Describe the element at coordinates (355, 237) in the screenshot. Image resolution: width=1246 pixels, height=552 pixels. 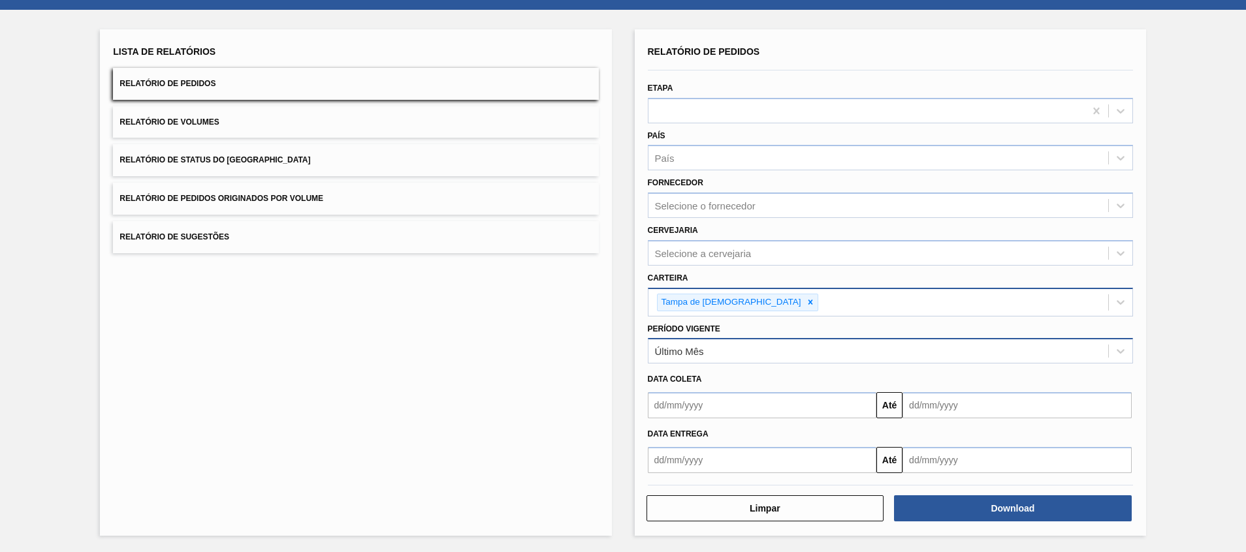
I see `button: Relatório de Sugestões` at that location.